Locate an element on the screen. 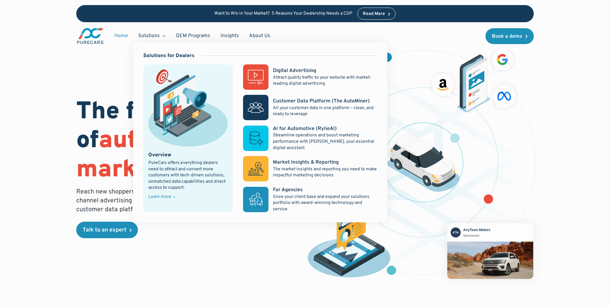  div: Market Insights & Reporting is located at coordinates (306, 163).